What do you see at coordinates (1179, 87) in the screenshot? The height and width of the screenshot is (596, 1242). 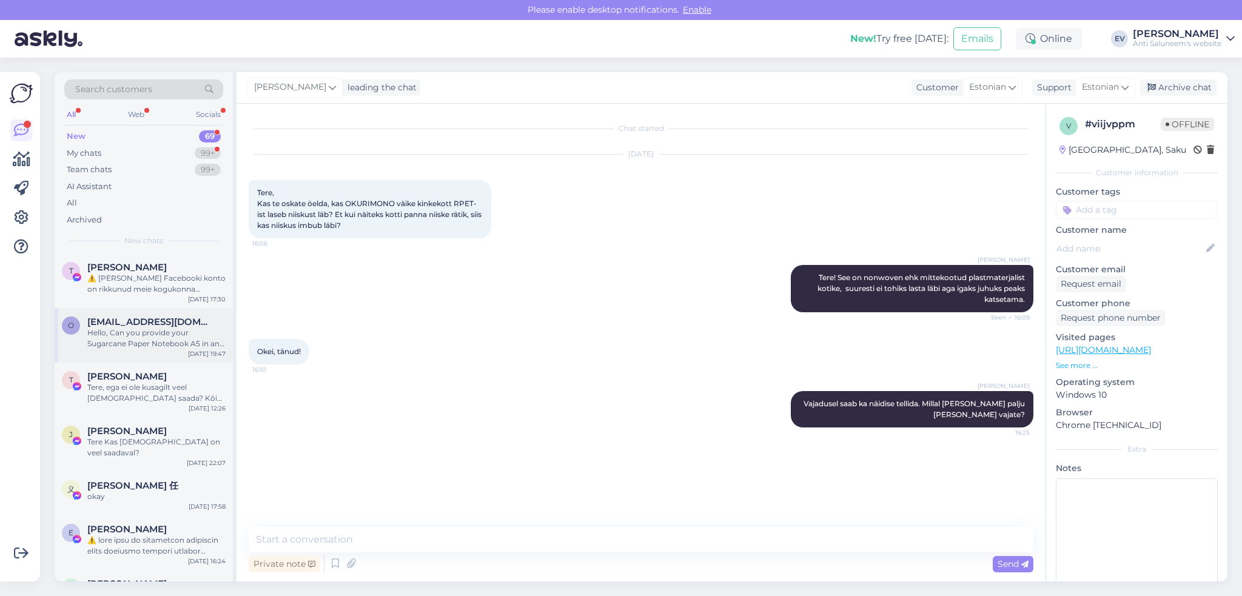 I see `div: Archive chat` at bounding box center [1179, 87].